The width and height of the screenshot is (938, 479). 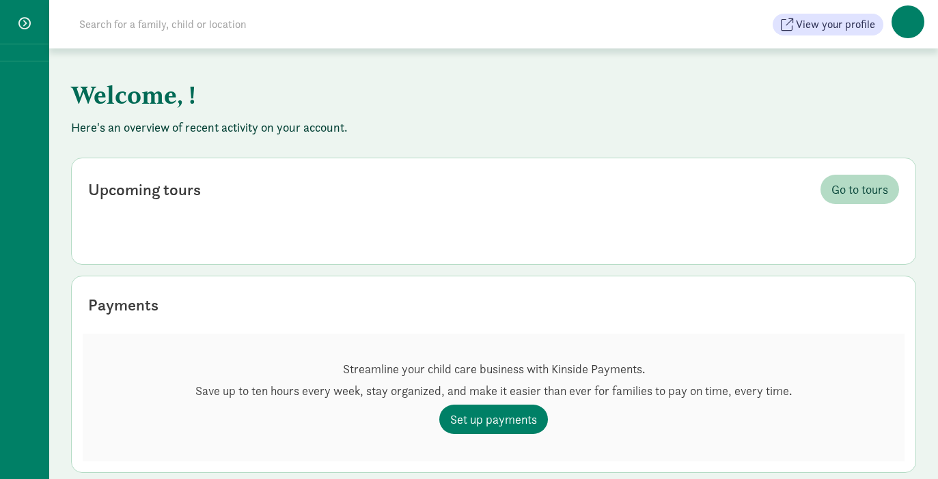 I want to click on p: Streamline your child care business with Kinside Payments., so click(x=493, y=370).